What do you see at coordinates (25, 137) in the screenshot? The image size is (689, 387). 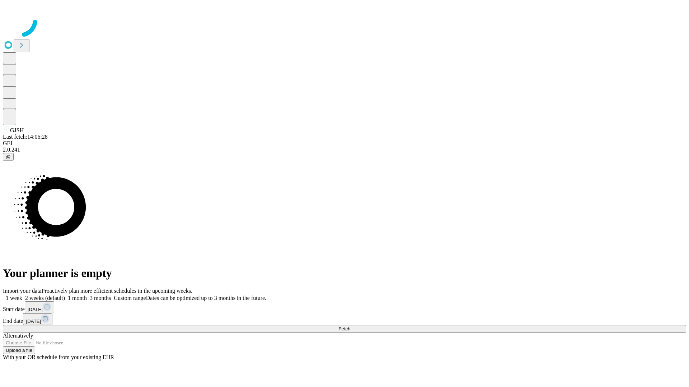 I see `span: Last fetch: 14:06:28` at bounding box center [25, 137].